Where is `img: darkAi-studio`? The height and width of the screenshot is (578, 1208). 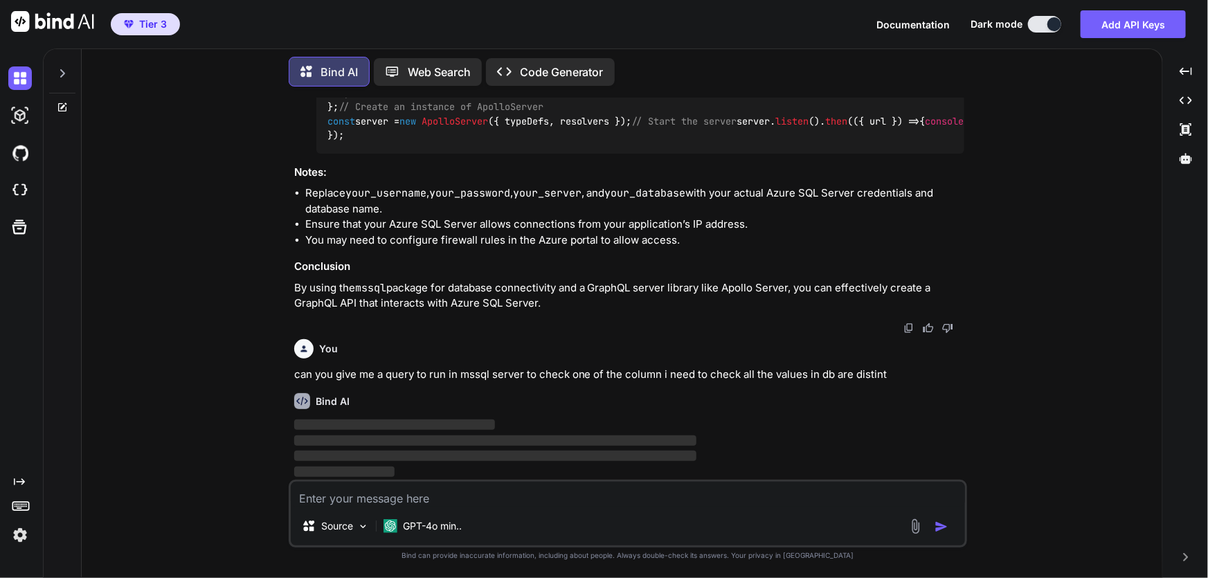
img: darkAi-studio is located at coordinates (20, 116).